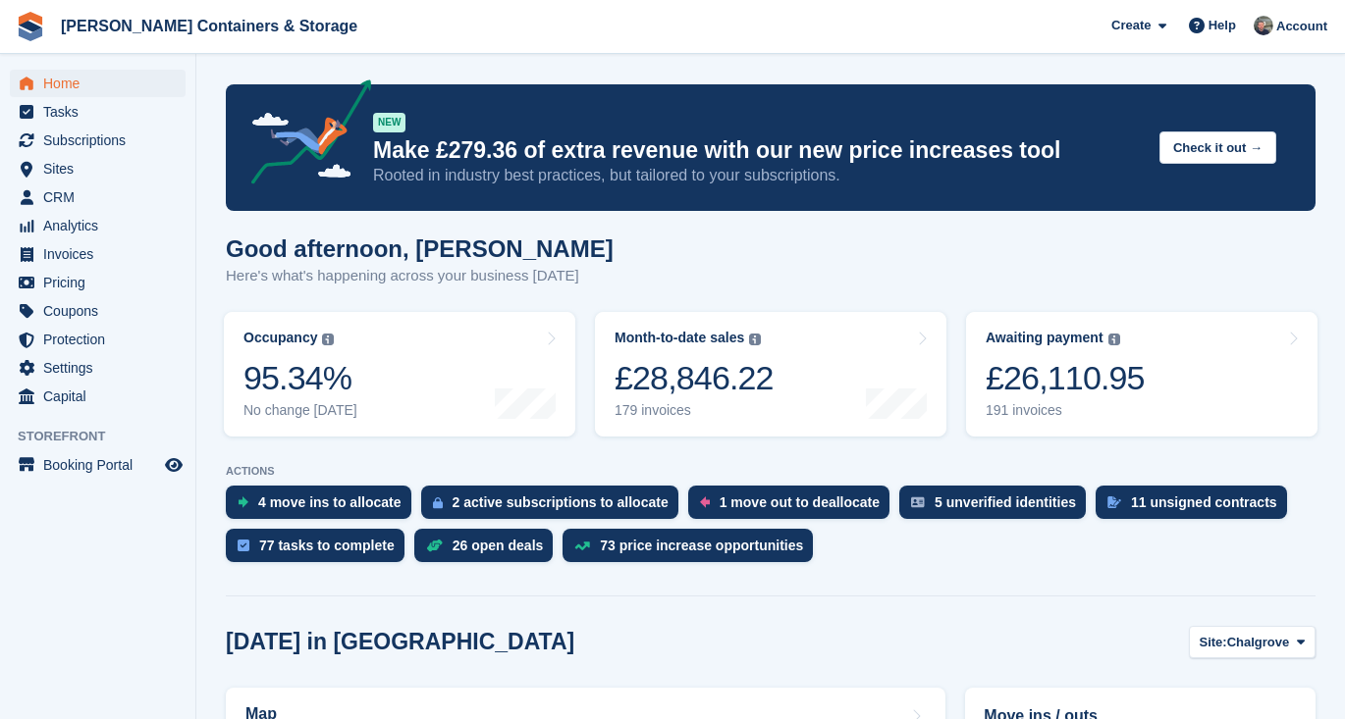 Image resolution: width=1345 pixels, height=719 pixels. What do you see at coordinates (793, 507) in the screenshot?
I see `a: 1 move out to deallocate` at bounding box center [793, 507].